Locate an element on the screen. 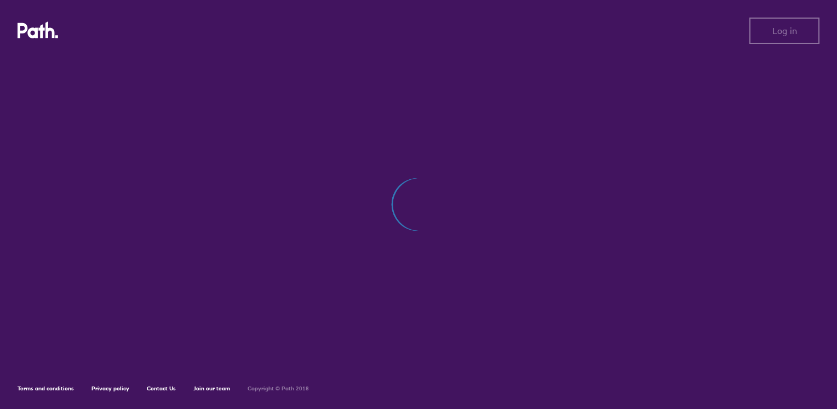  button: Log in is located at coordinates (785, 31).